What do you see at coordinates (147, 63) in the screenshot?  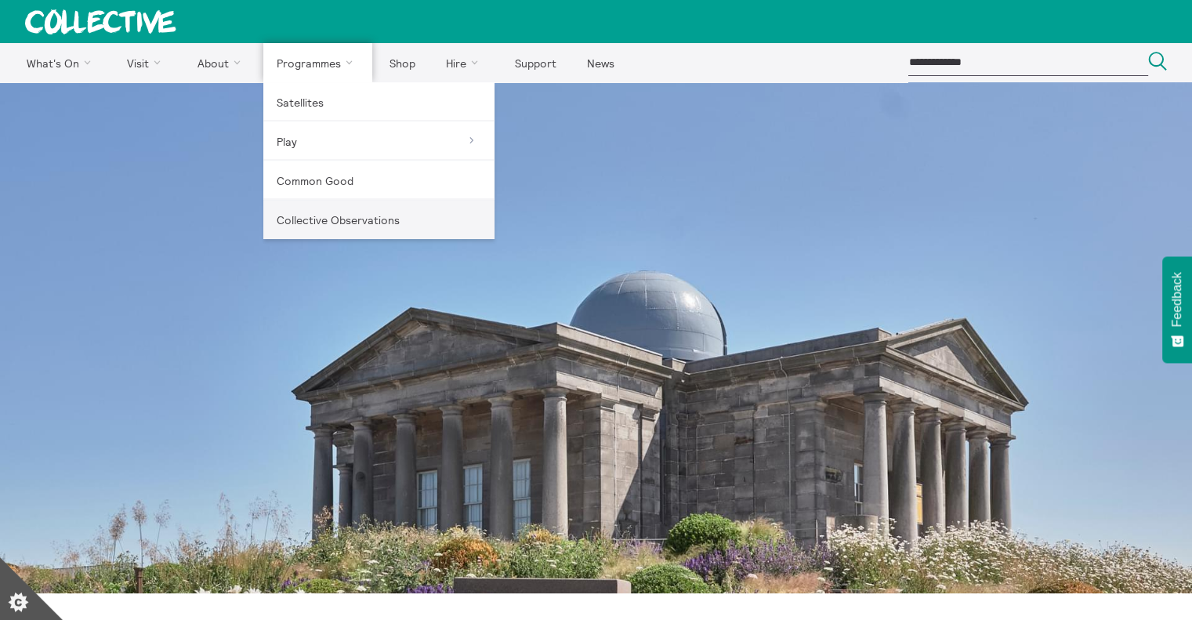 I see `a: Visit` at bounding box center [147, 63].